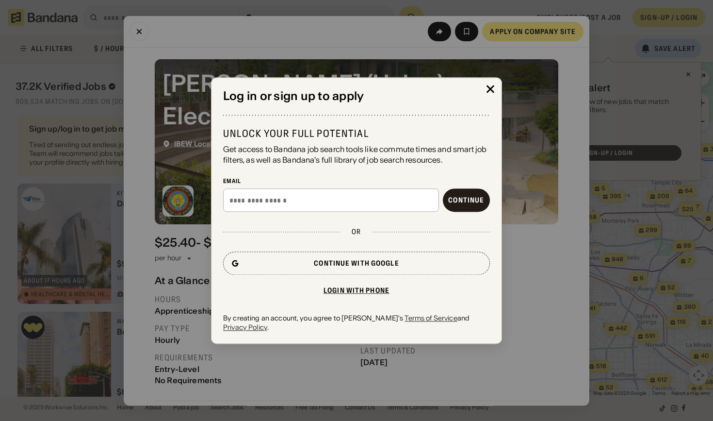  What do you see at coordinates (356, 263) in the screenshot?
I see `div: Continue with Google` at bounding box center [356, 263].